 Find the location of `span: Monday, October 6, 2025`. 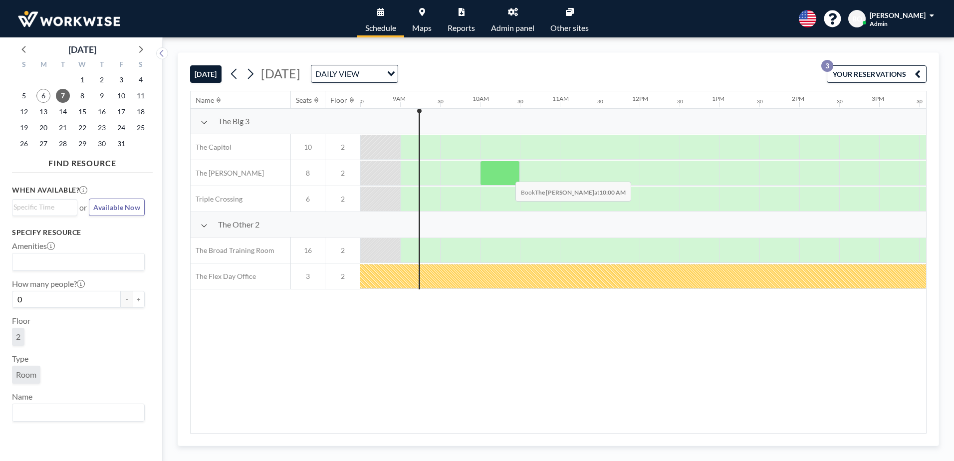

span: Monday, October 6, 2025 is located at coordinates (43, 96).